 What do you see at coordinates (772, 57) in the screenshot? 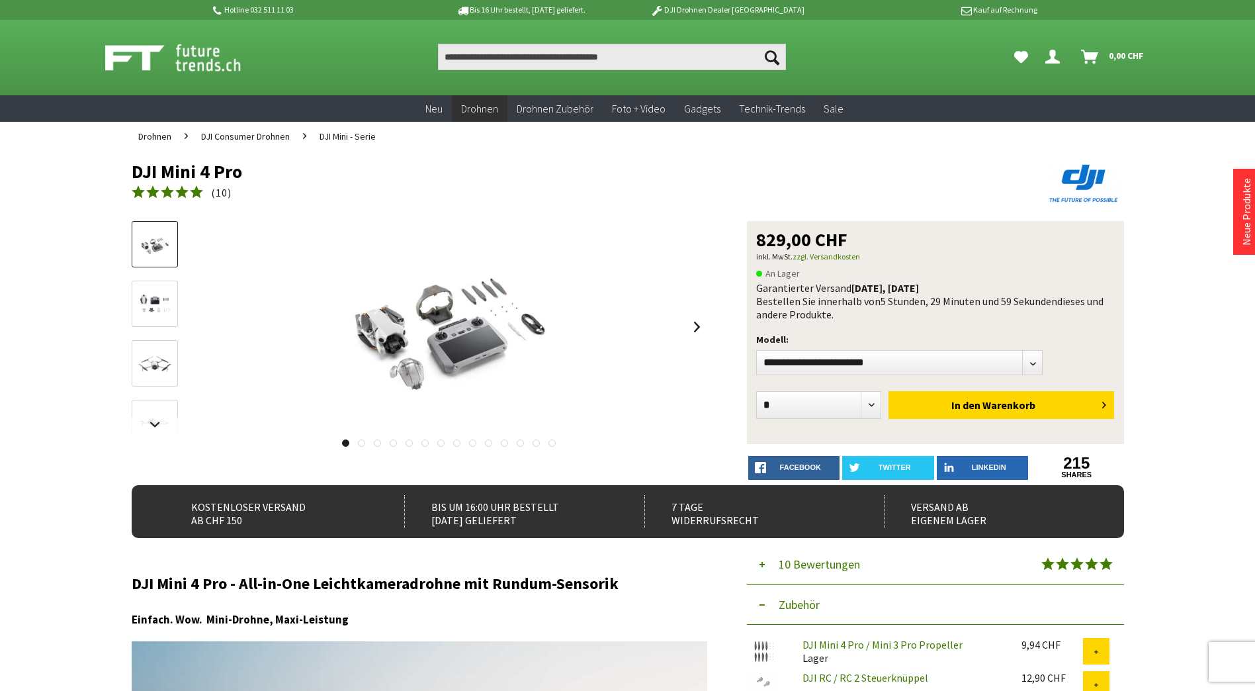
I see `button: Suchen` at bounding box center [772, 57].